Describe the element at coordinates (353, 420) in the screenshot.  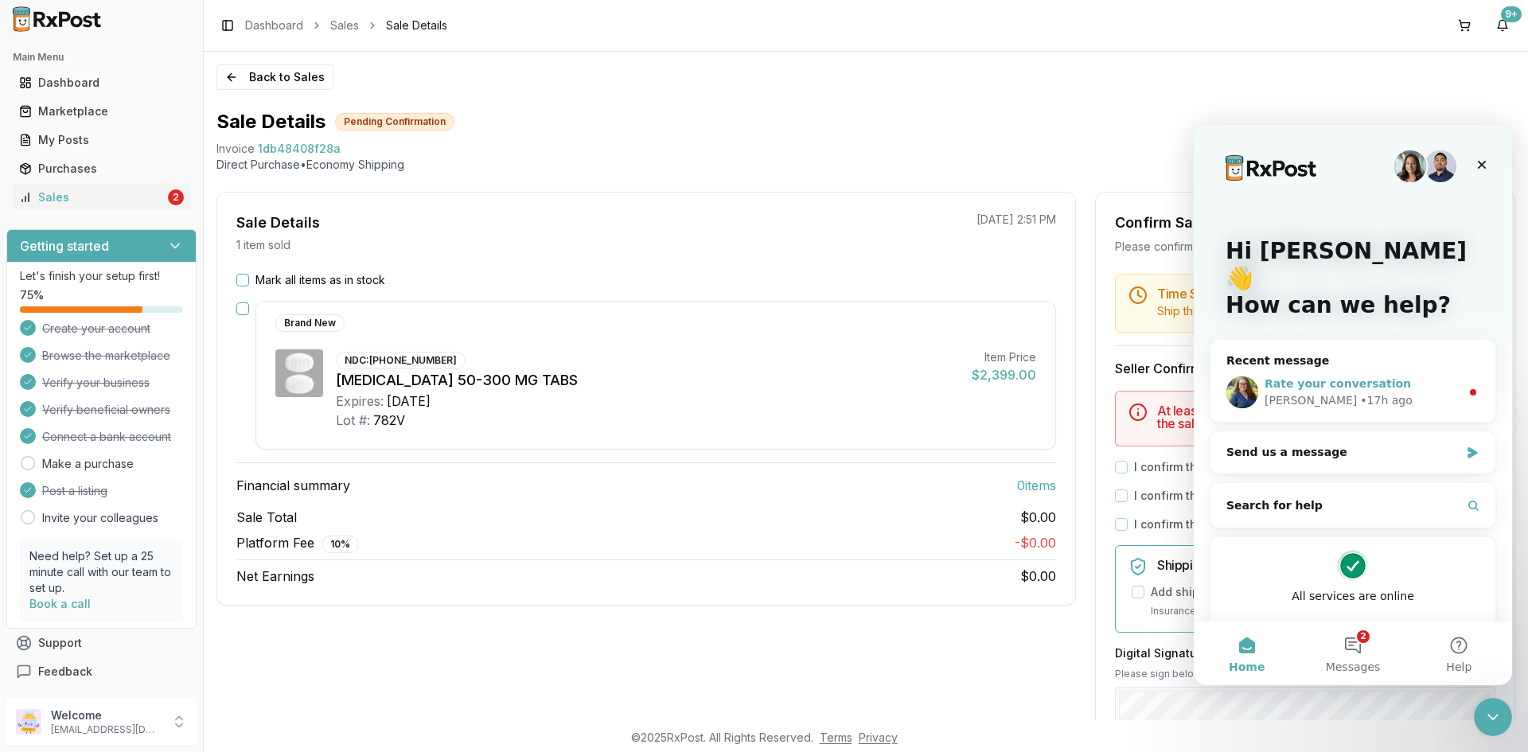
I see `div: Lot #:` at that location.